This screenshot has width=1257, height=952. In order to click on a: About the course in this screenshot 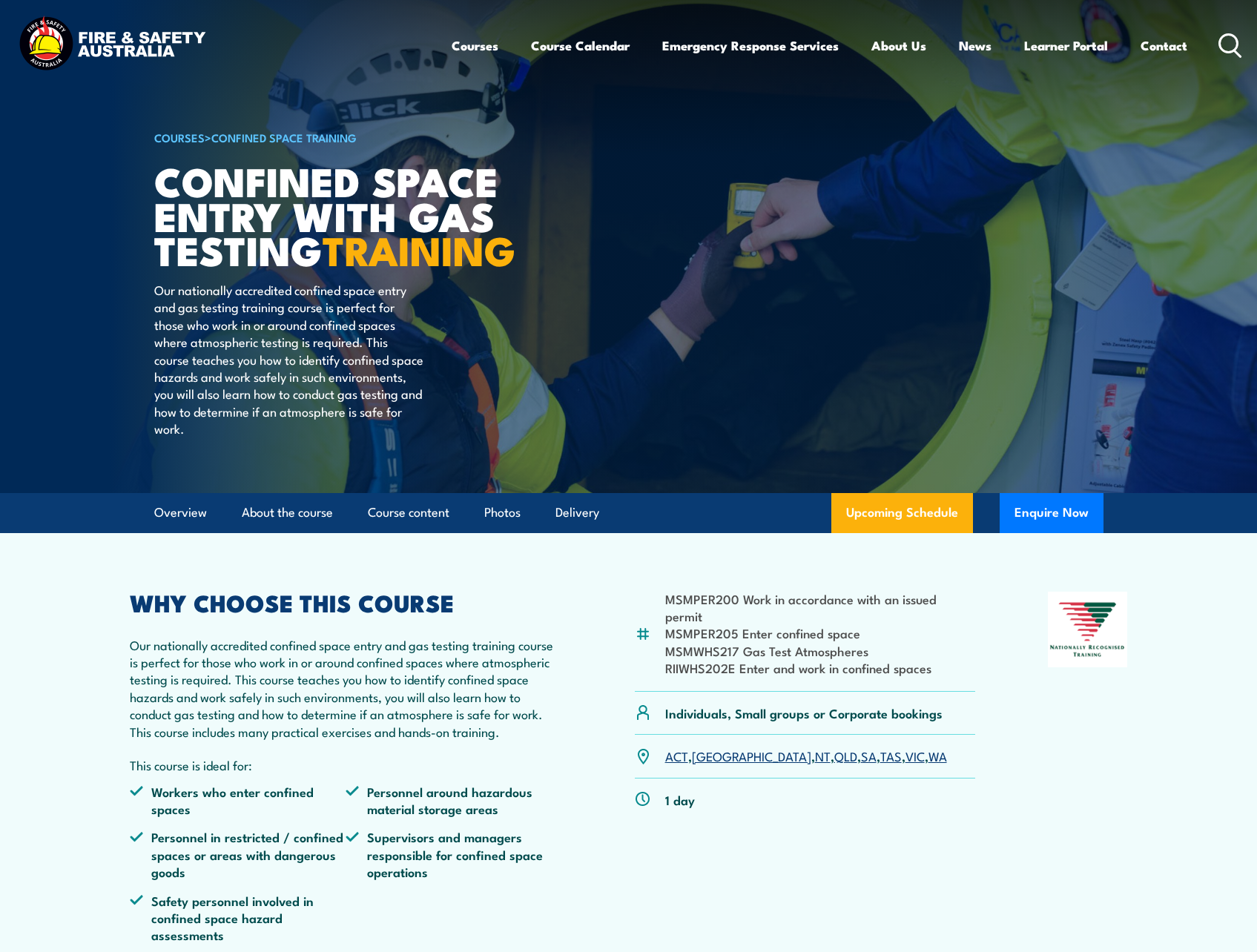, I will do `click(287, 512)`.